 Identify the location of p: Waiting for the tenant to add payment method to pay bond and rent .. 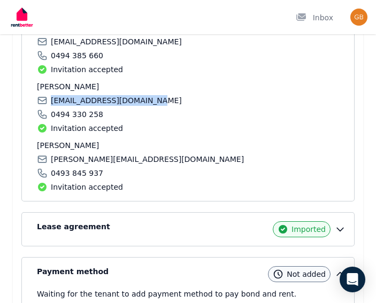
(191, 294).